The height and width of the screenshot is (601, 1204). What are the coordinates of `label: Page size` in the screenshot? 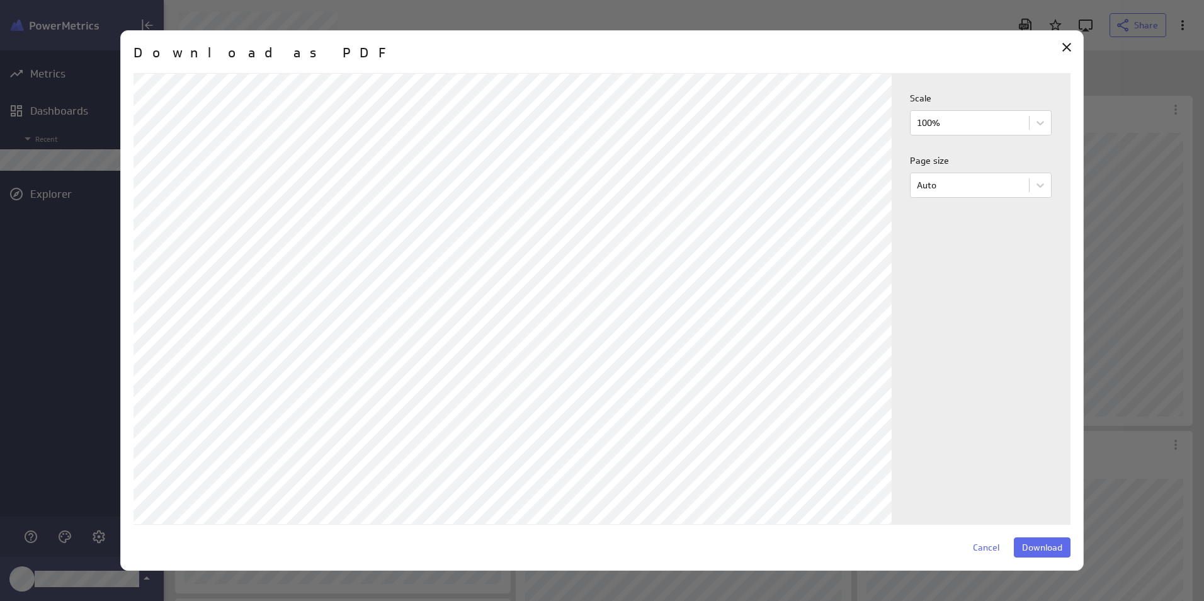 It's located at (981, 161).